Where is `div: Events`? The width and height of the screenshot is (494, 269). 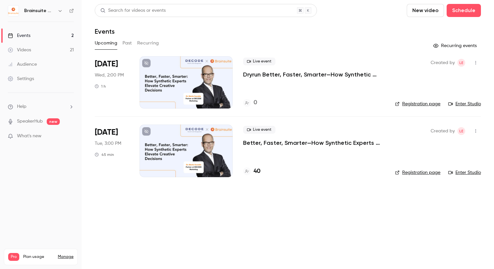 div: Events is located at coordinates (19, 36).